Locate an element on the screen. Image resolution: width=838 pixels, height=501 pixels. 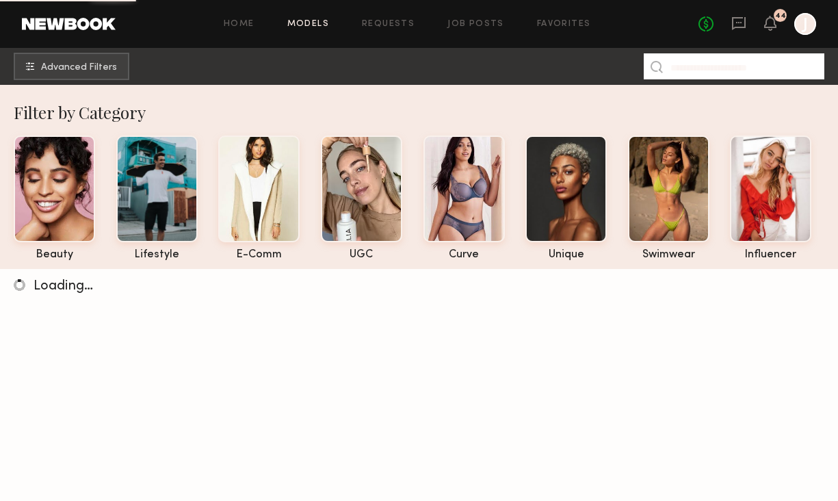
a: Models is located at coordinates (308, 24).